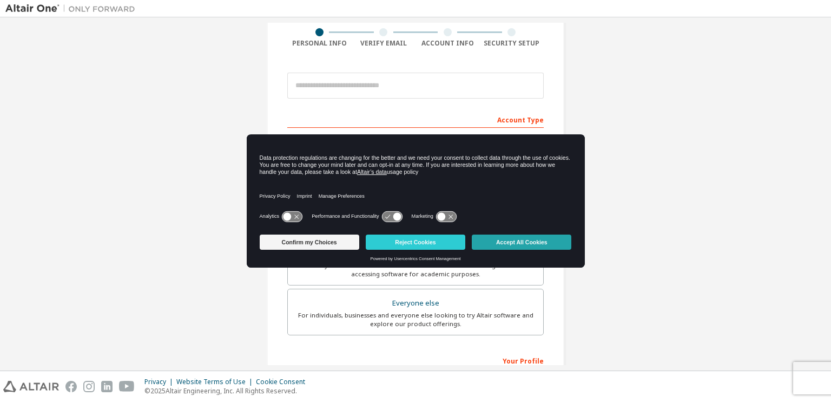 This screenshot has width=831, height=402. Describe the element at coordinates (319, 43) in the screenshot. I see `div: Personal Info` at that location.